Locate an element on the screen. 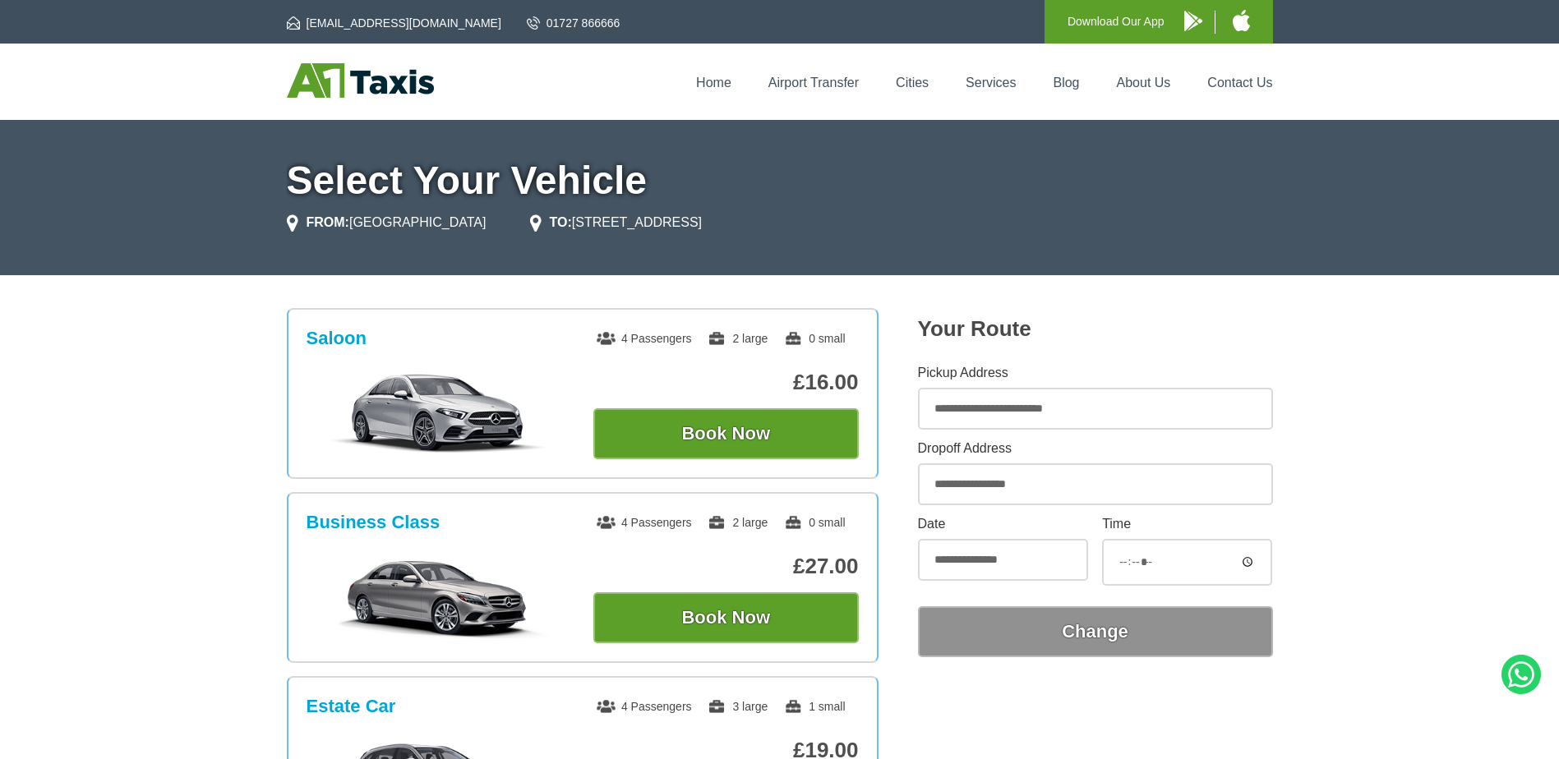 The width and height of the screenshot is (1559, 759). a: Blog is located at coordinates (1066, 82).